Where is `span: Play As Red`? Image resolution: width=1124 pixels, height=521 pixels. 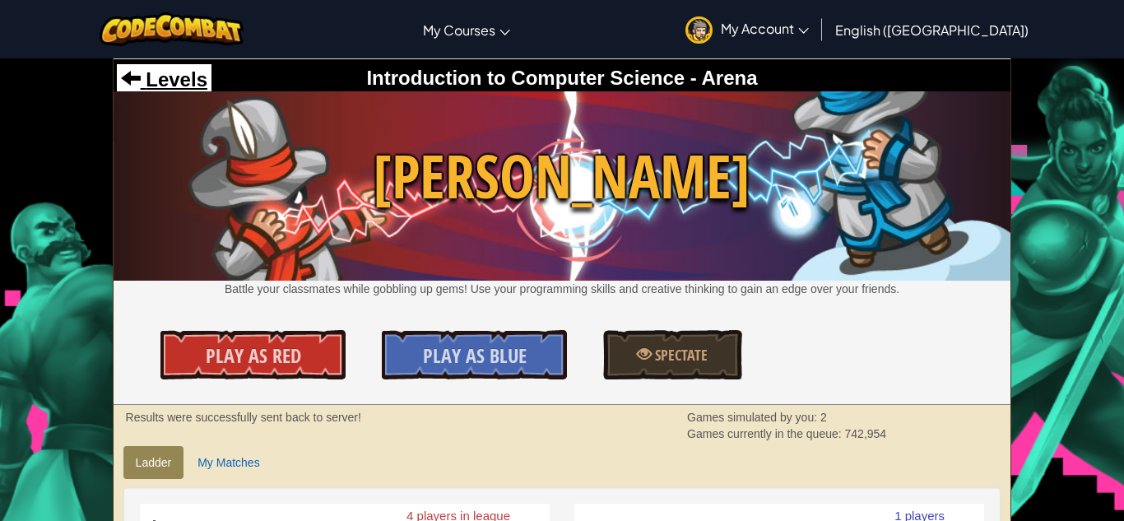 span: Play As Red is located at coordinates (254, 356).